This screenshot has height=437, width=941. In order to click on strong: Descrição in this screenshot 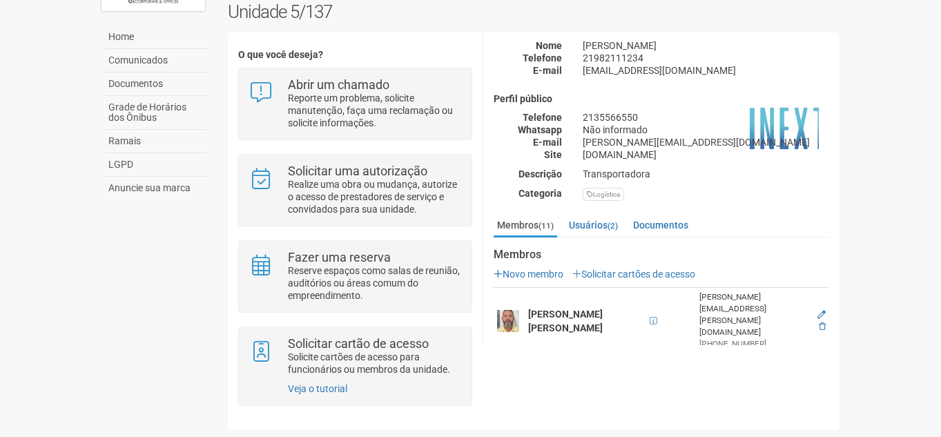, I will do `click(540, 174)`.